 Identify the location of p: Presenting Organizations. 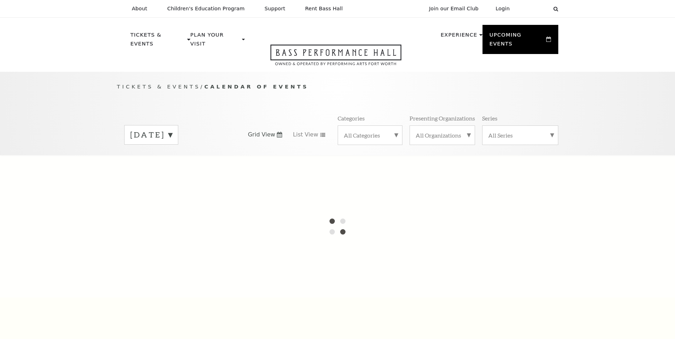
(442, 118).